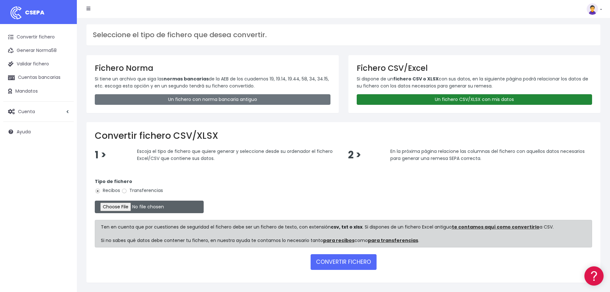 The height and width of the screenshot is (292, 610). What do you see at coordinates (475, 99) in the screenshot?
I see `a: Un fichero CSV/XLSX con mis datos` at bounding box center [475, 99].